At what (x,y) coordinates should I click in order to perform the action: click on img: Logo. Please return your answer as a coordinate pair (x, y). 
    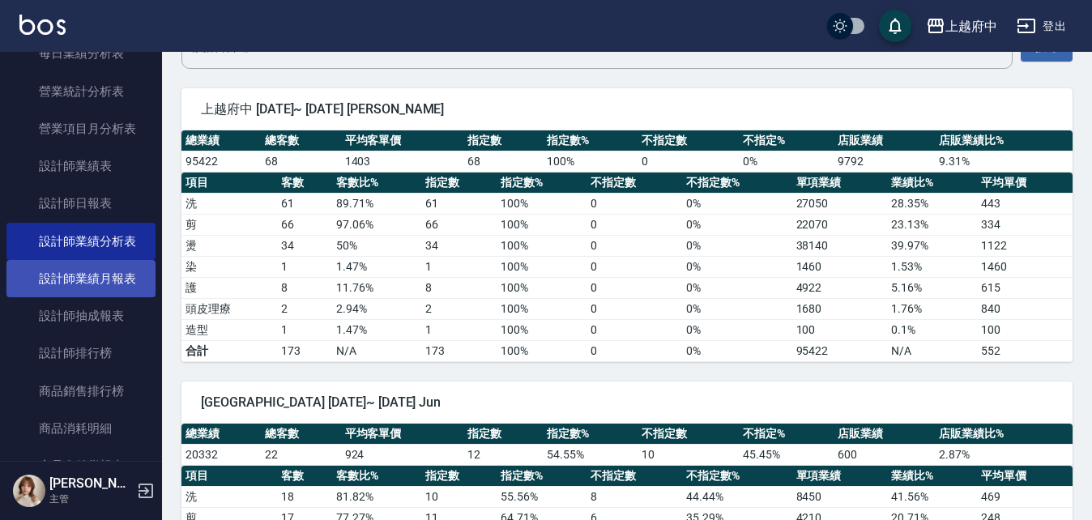
    Looking at the image, I should click on (42, 24).